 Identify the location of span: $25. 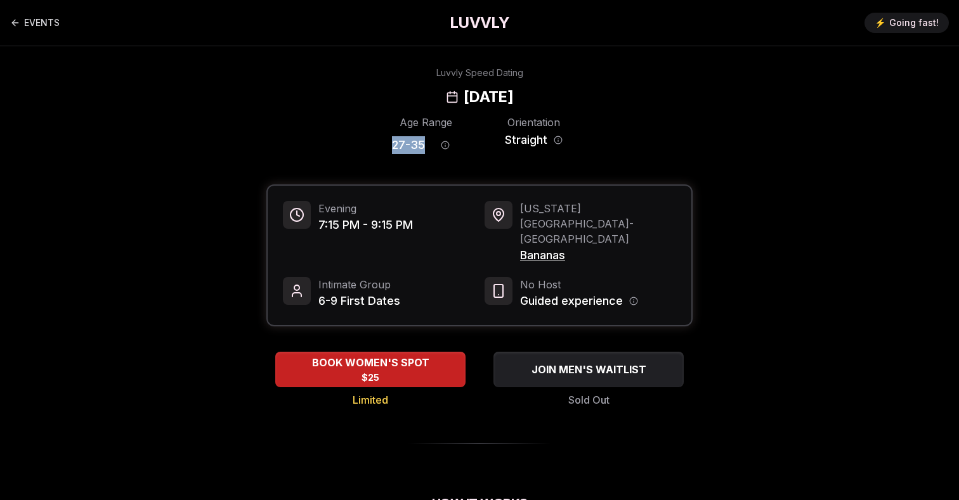
(370, 378).